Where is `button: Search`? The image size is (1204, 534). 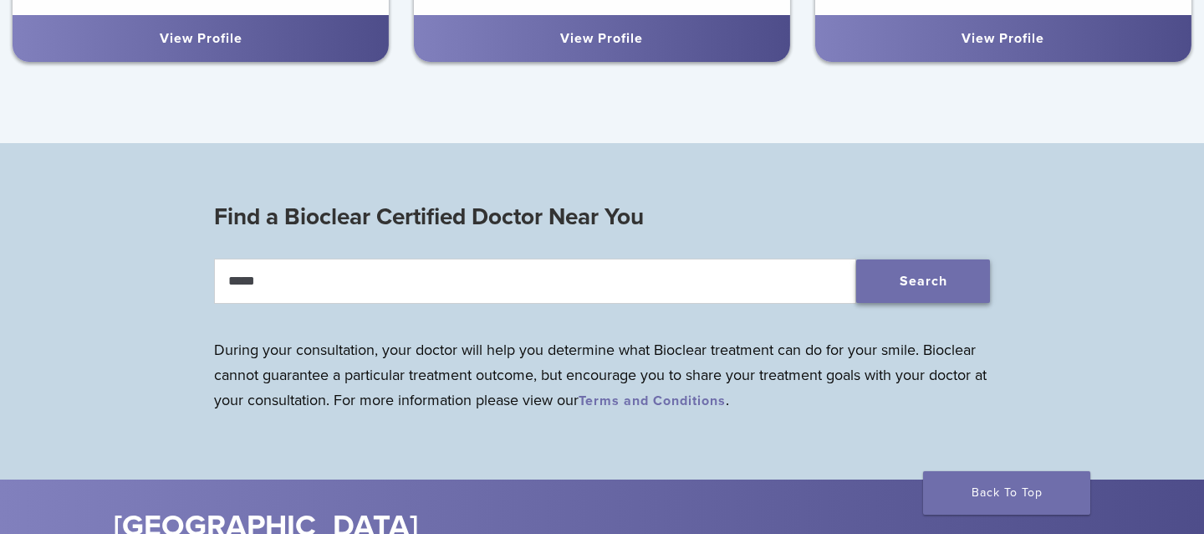 button: Search is located at coordinates (923, 281).